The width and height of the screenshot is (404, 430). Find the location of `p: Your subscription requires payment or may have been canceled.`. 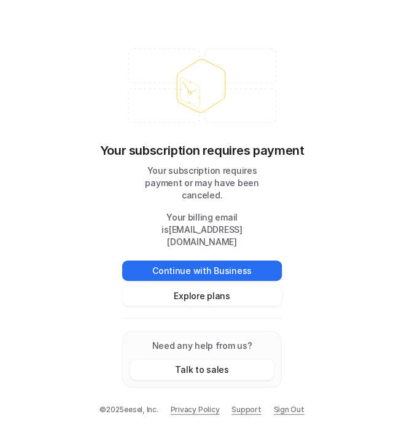

p: Your subscription requires payment or may have been canceled. is located at coordinates (202, 183).